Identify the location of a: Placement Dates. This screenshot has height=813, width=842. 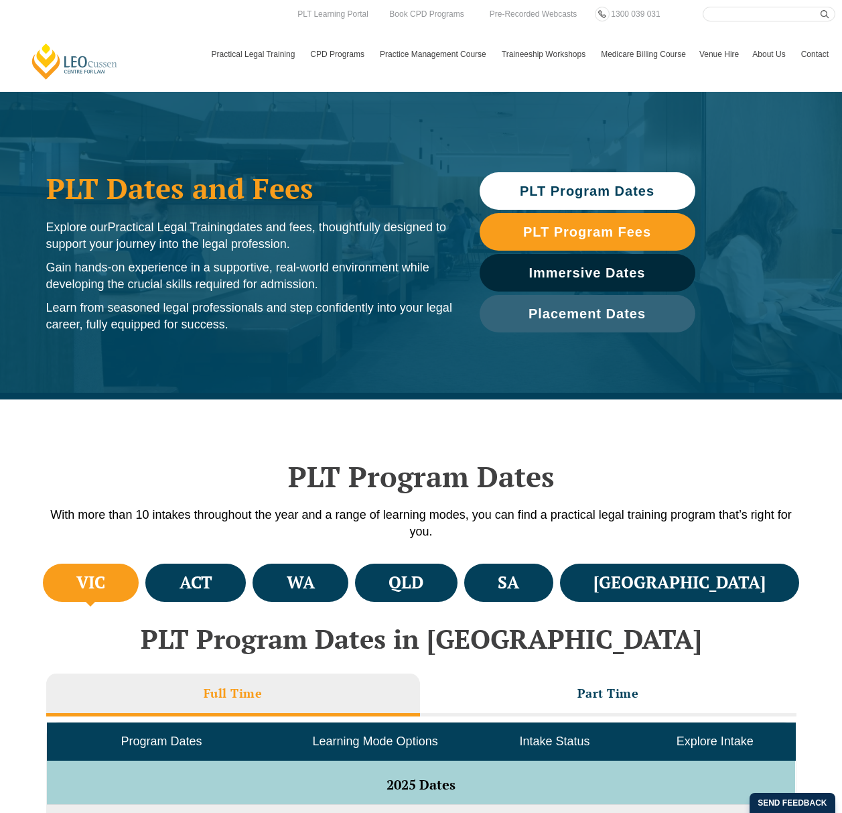
(588, 314).